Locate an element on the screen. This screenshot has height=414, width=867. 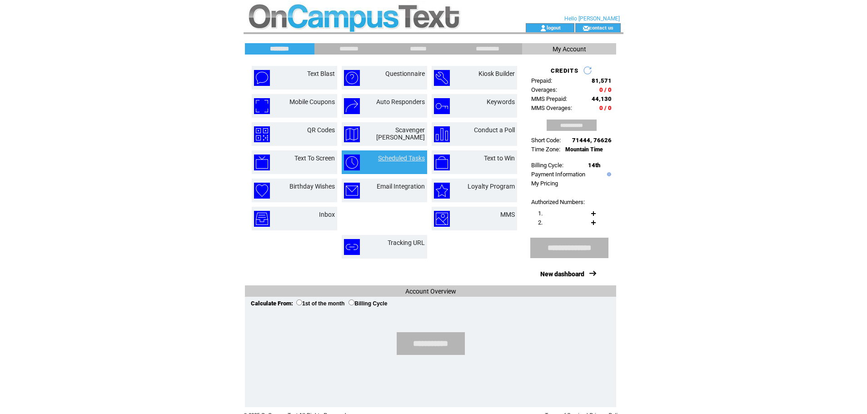
span: 1. is located at coordinates (540, 213).